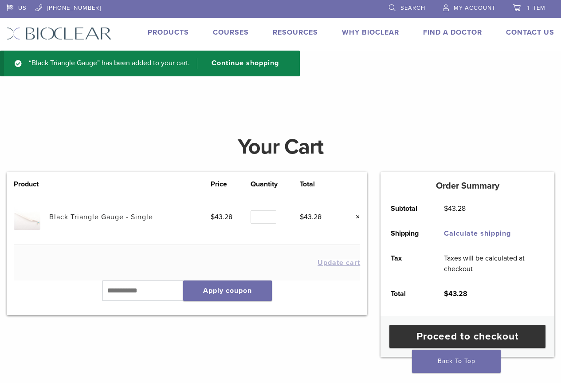  I want to click on span: Search, so click(413, 8).